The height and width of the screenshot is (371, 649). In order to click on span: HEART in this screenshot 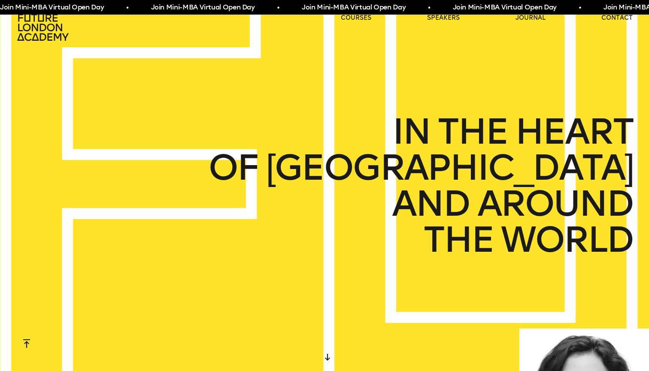, I will do `click(574, 132)`.